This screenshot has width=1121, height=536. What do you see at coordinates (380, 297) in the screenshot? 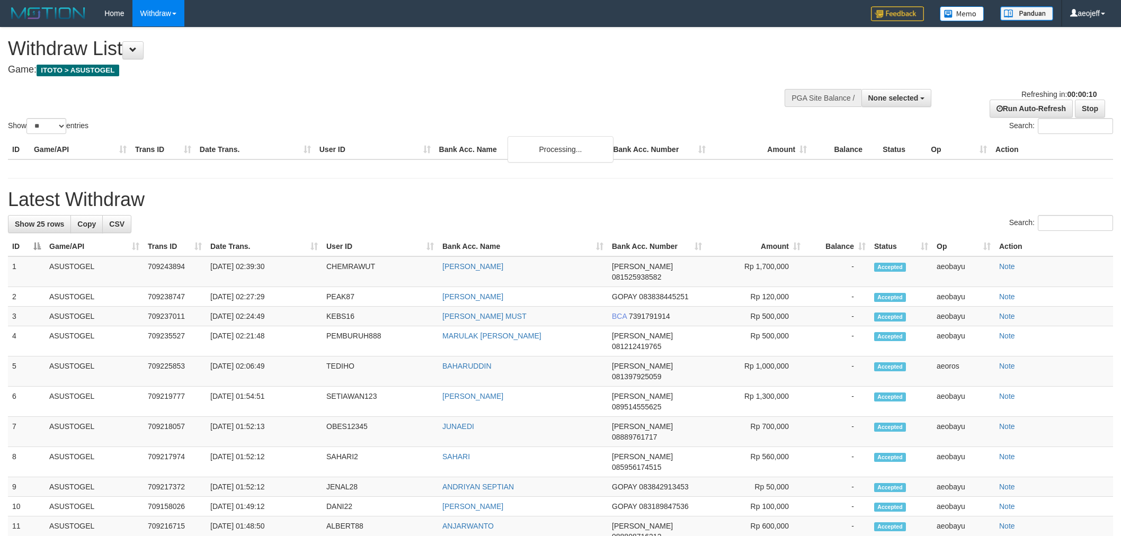
I see `td: PEAK87` at bounding box center [380, 297].